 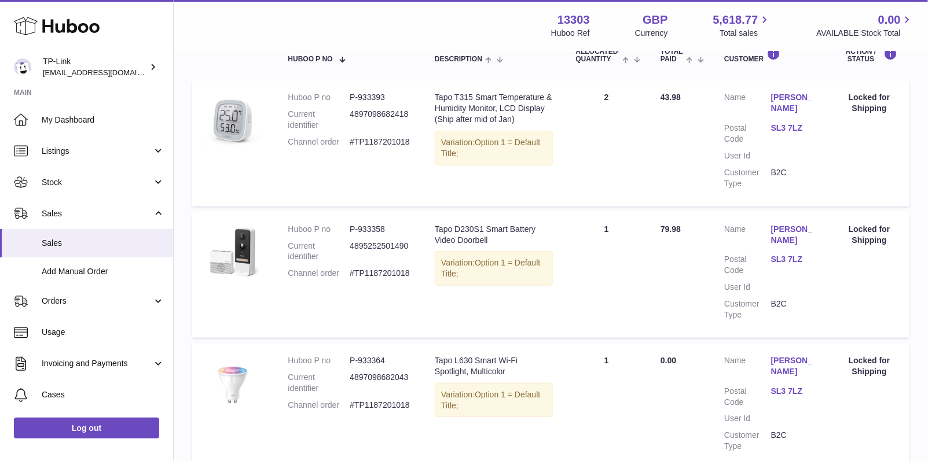 What do you see at coordinates (742, 25) in the screenshot?
I see `a: 5,618.77 Total sales` at bounding box center [742, 25].